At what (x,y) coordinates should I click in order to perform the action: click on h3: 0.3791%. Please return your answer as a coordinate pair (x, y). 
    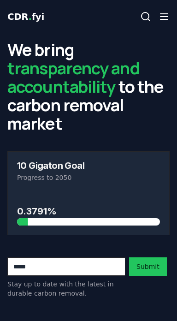
    Looking at the image, I should click on (89, 211).